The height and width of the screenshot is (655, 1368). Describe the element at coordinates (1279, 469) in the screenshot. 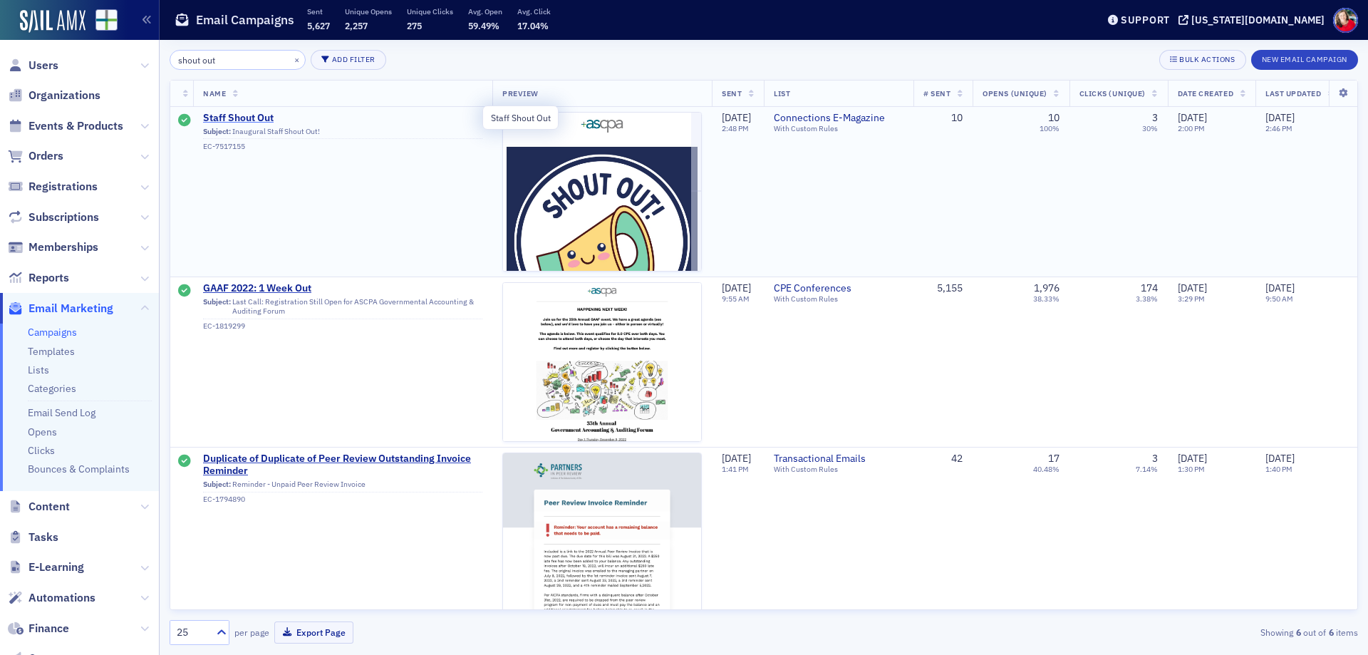

I see `time: 1:40 PM` at that location.